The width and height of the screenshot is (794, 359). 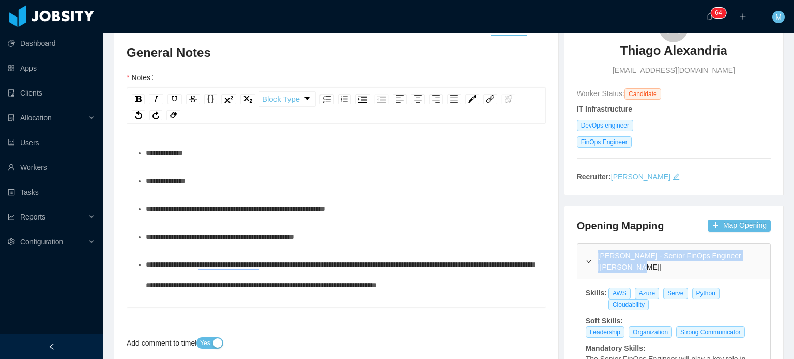 What do you see at coordinates (156, 115) in the screenshot?
I see `div: Redo` at bounding box center [156, 115].